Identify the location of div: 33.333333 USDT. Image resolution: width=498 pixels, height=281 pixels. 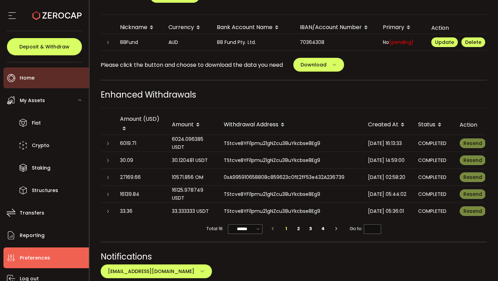
(192, 211).